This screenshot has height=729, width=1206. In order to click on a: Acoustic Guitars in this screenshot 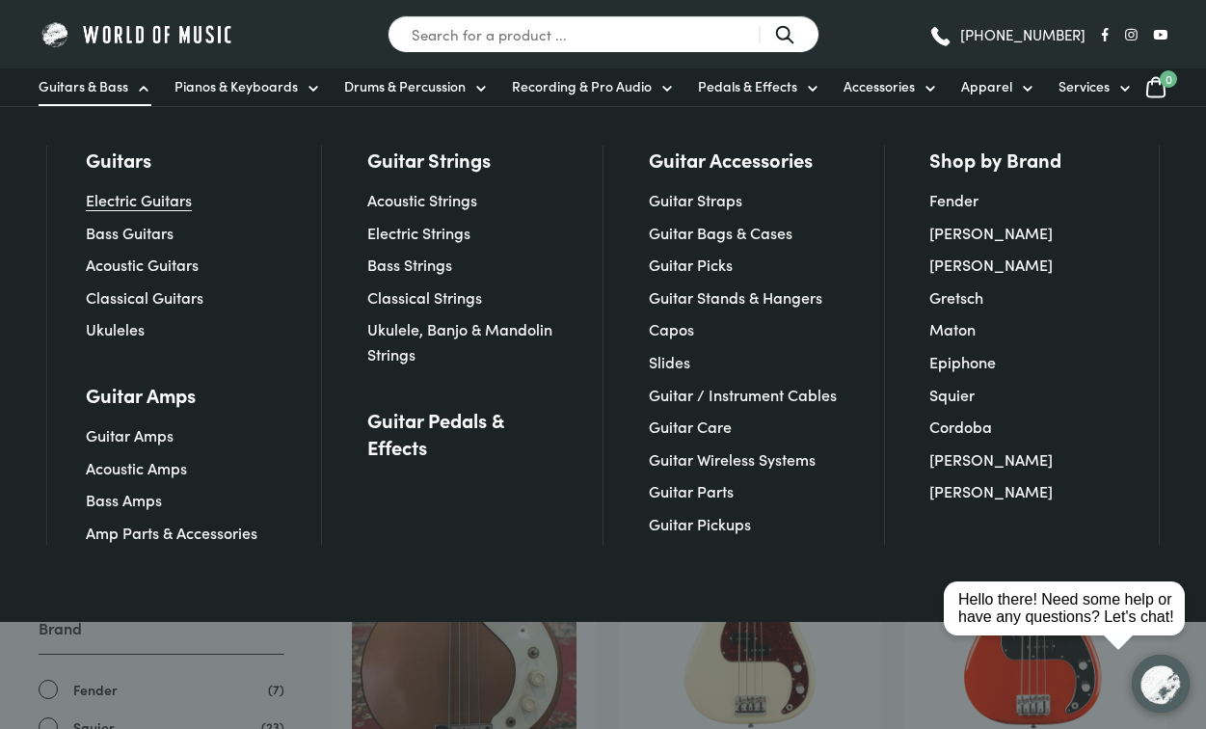, I will do `click(142, 264)`.